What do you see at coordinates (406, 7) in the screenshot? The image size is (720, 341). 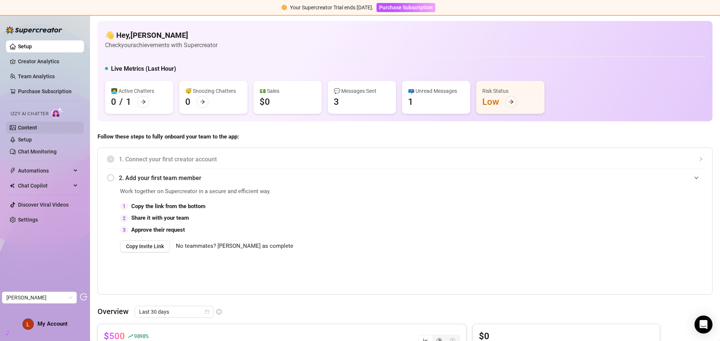 I see `span: Purchase Subscription` at bounding box center [406, 7].